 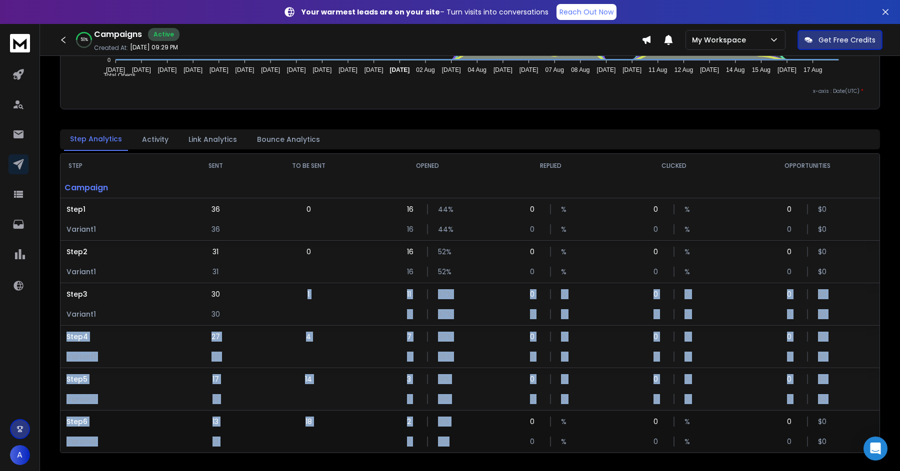 What do you see at coordinates (586, 12) in the screenshot?
I see `a: Reach Out Now` at bounding box center [586, 12].